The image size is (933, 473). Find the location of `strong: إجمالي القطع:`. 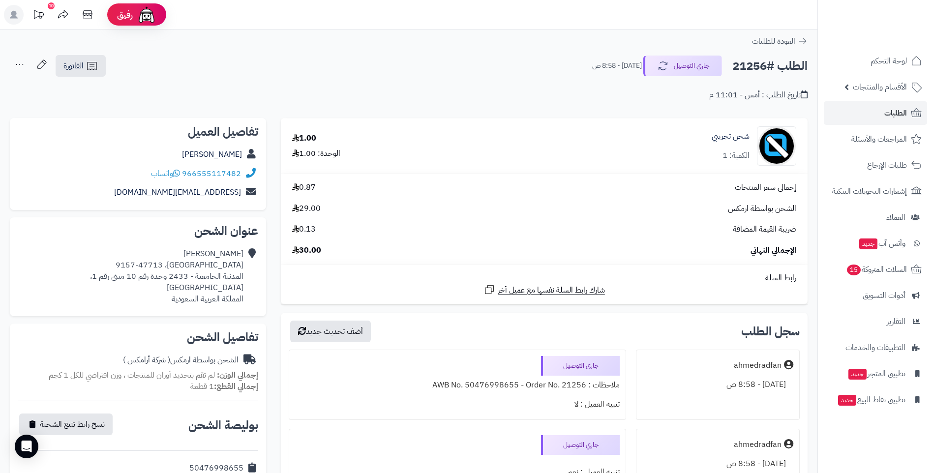

strong: إجمالي القطع: is located at coordinates (236, 386).